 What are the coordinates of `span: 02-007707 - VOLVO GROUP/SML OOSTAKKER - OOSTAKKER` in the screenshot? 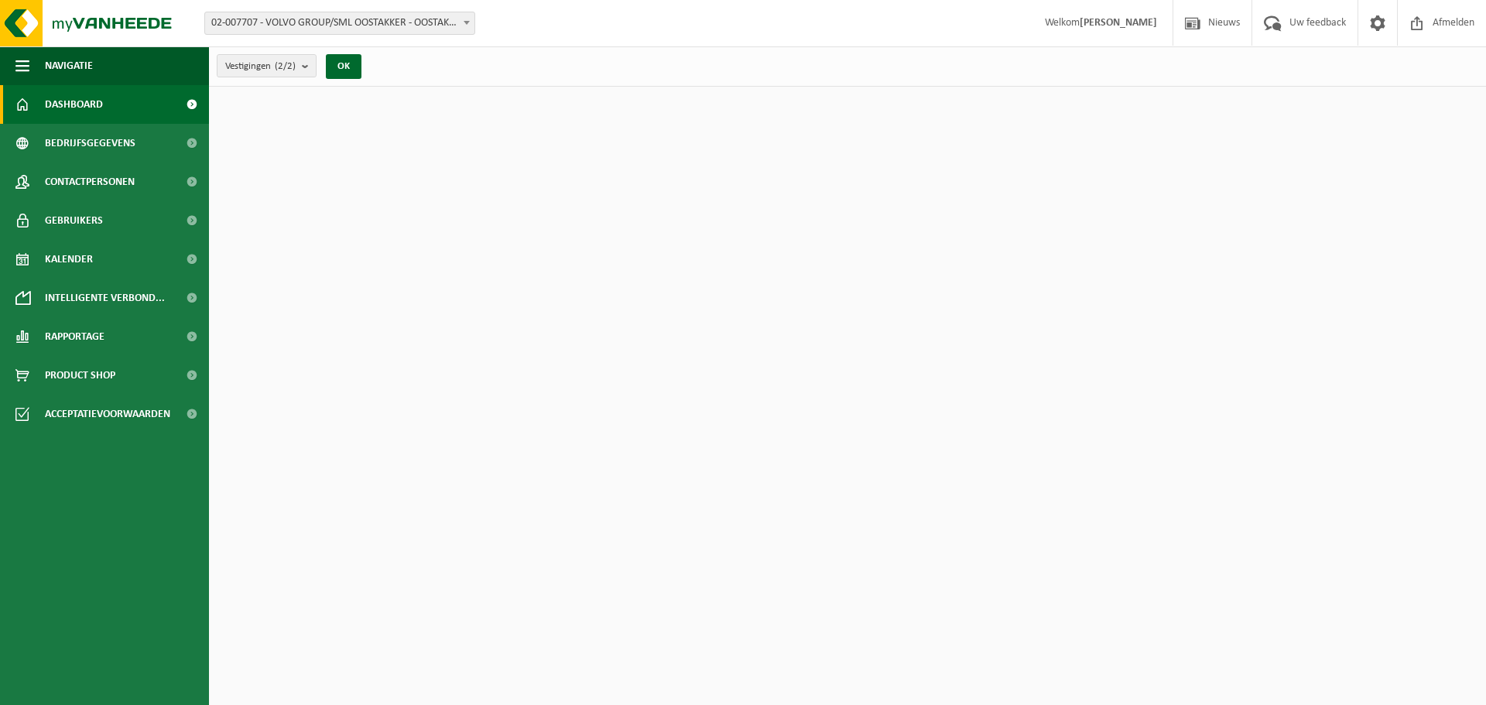 It's located at (340, 23).